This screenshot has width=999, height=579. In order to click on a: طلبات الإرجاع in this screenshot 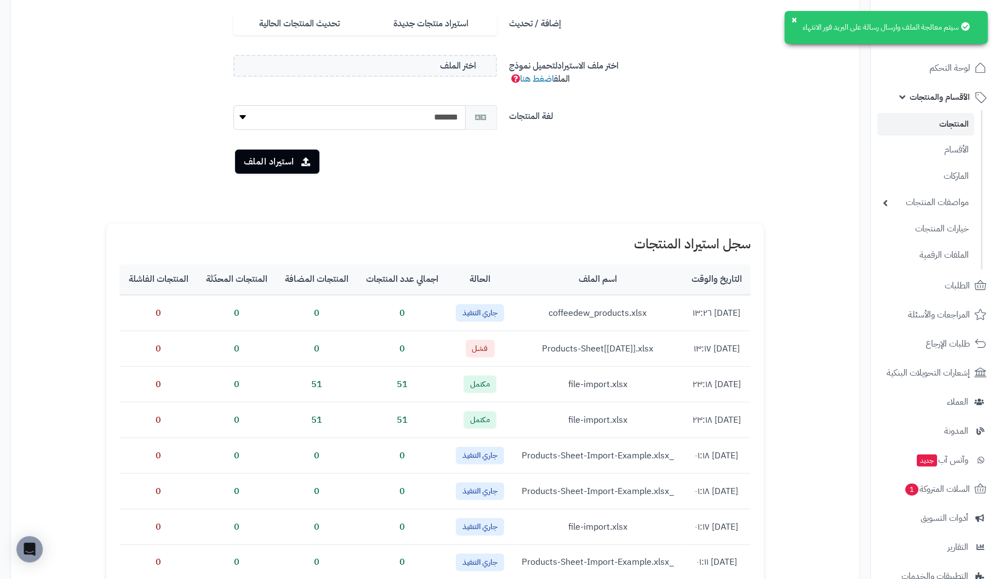, I will do `click(935, 344)`.